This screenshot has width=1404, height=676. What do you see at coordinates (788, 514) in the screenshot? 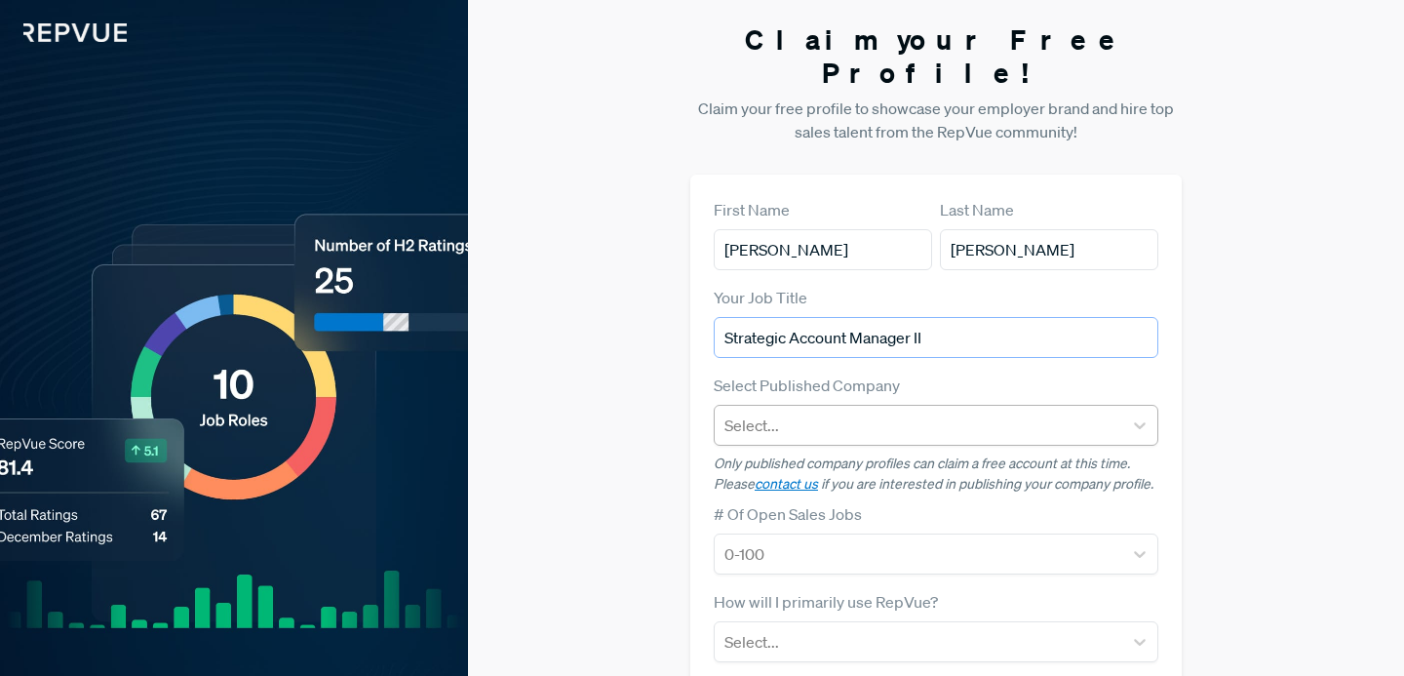
I see `label: # Of Open Sales Jobs` at bounding box center [788, 514].